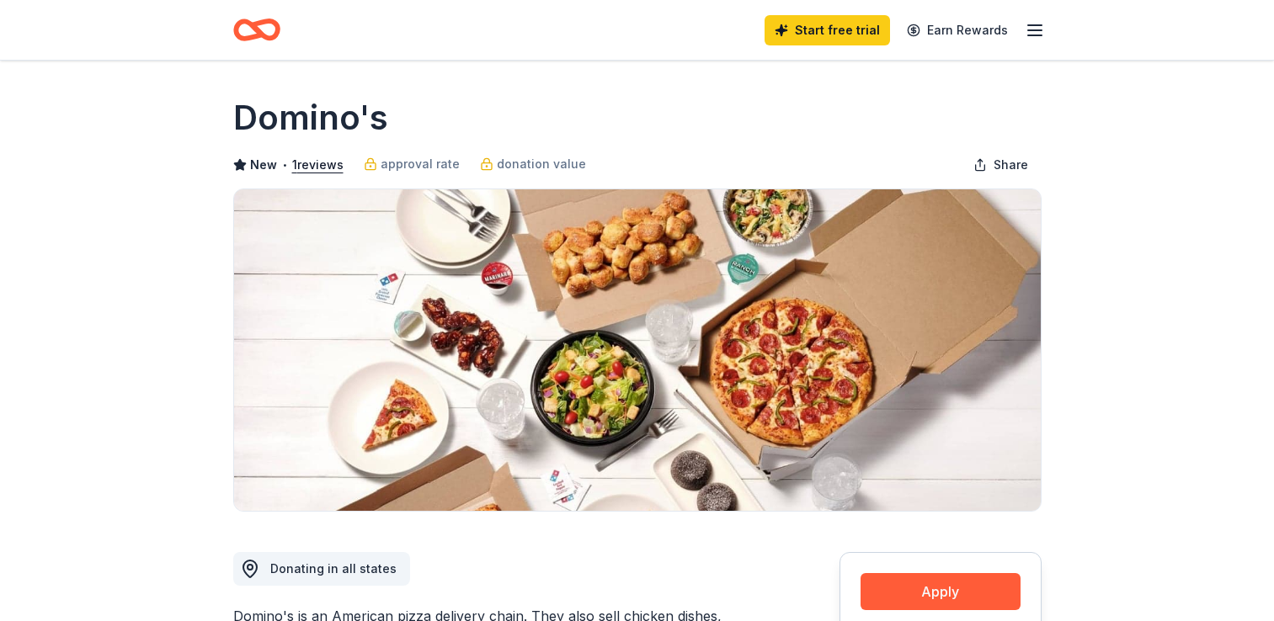  What do you see at coordinates (1010, 165) in the screenshot?
I see `span: Share` at bounding box center [1010, 165].